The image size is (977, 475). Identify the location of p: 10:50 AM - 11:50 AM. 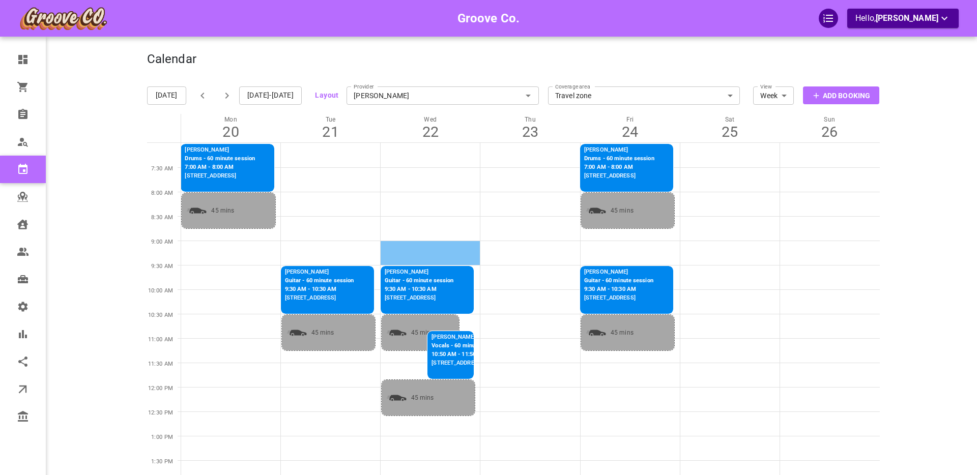
(467, 355).